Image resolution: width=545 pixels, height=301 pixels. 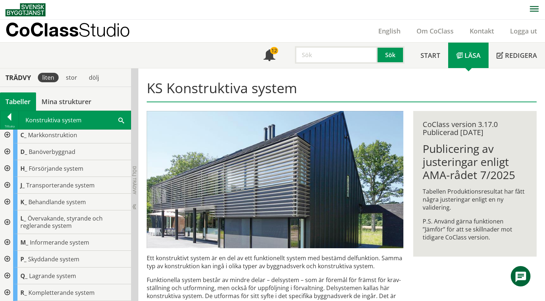 What do you see at coordinates (60, 185) in the screenshot?
I see `span: Transporterande system` at bounding box center [60, 185].